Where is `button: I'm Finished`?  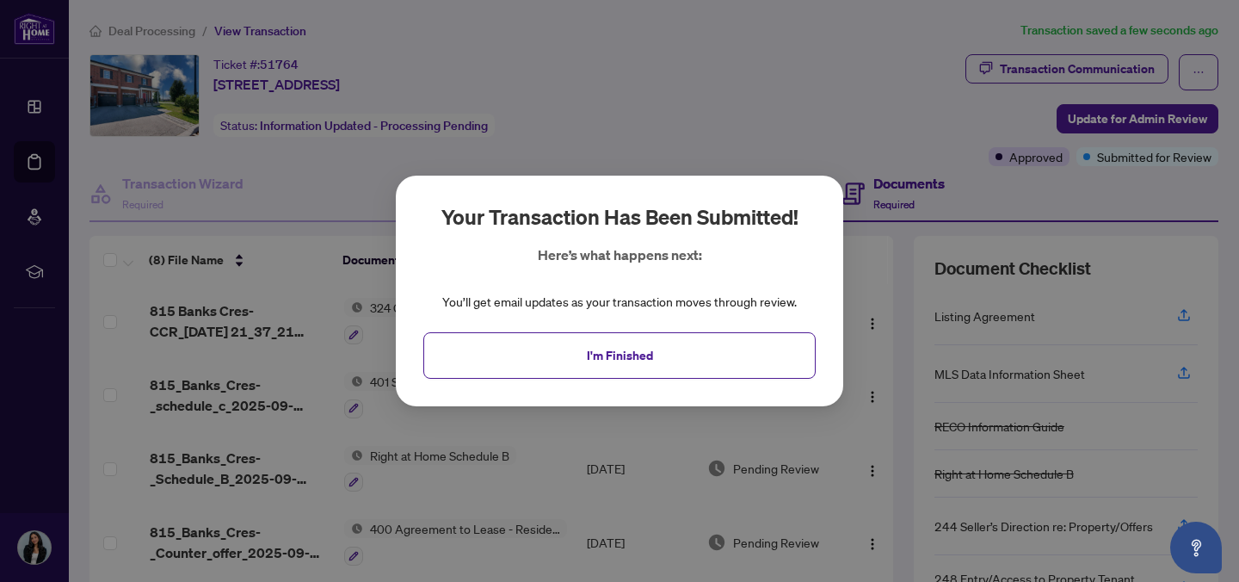
button: I'm Finished is located at coordinates (620, 355).